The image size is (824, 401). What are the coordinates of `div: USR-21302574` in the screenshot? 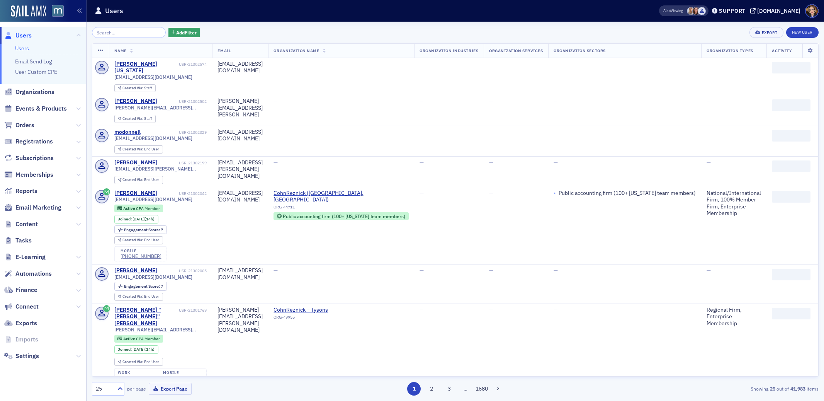 It's located at (193, 64).